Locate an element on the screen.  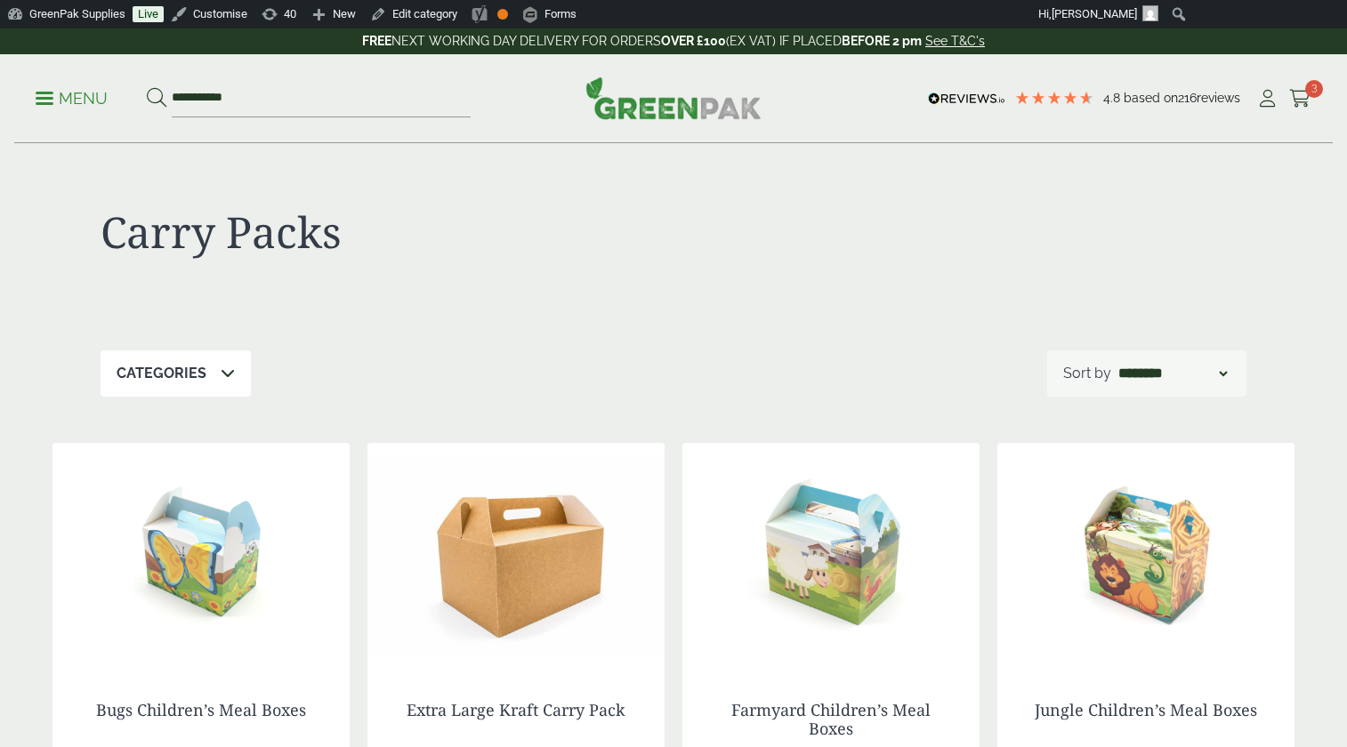
div: OK is located at coordinates (503, 14).